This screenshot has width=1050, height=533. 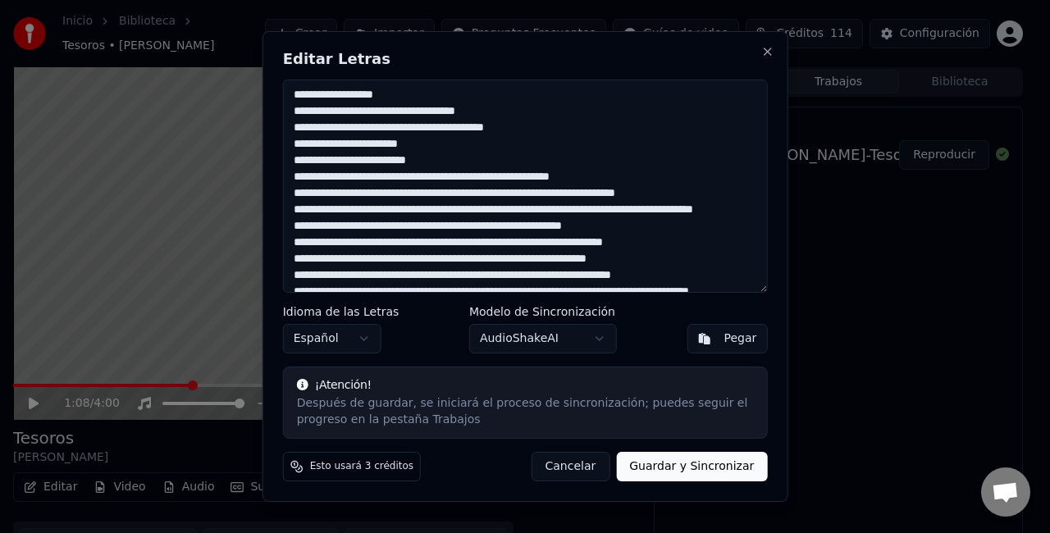 What do you see at coordinates (525, 385) in the screenshot?
I see `div: ¡Atención!` at bounding box center [525, 385].